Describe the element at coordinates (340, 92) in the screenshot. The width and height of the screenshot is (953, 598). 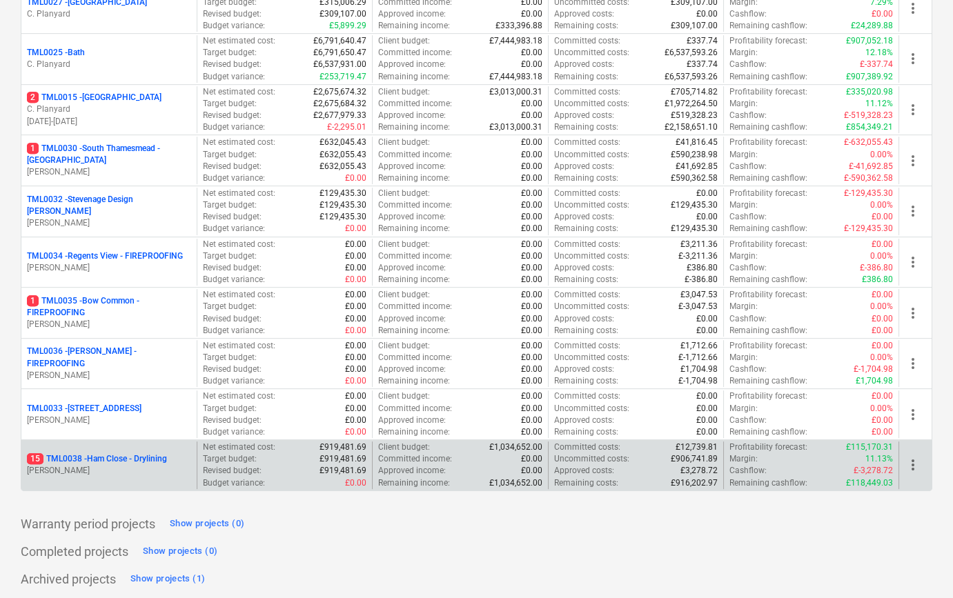
I see `p: £2,675,674.32` at that location.